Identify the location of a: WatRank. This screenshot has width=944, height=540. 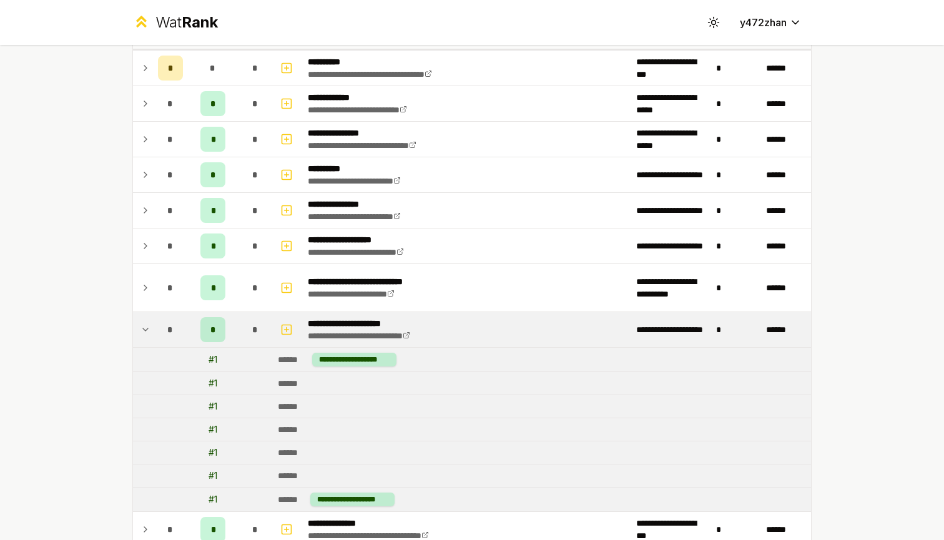
(175, 22).